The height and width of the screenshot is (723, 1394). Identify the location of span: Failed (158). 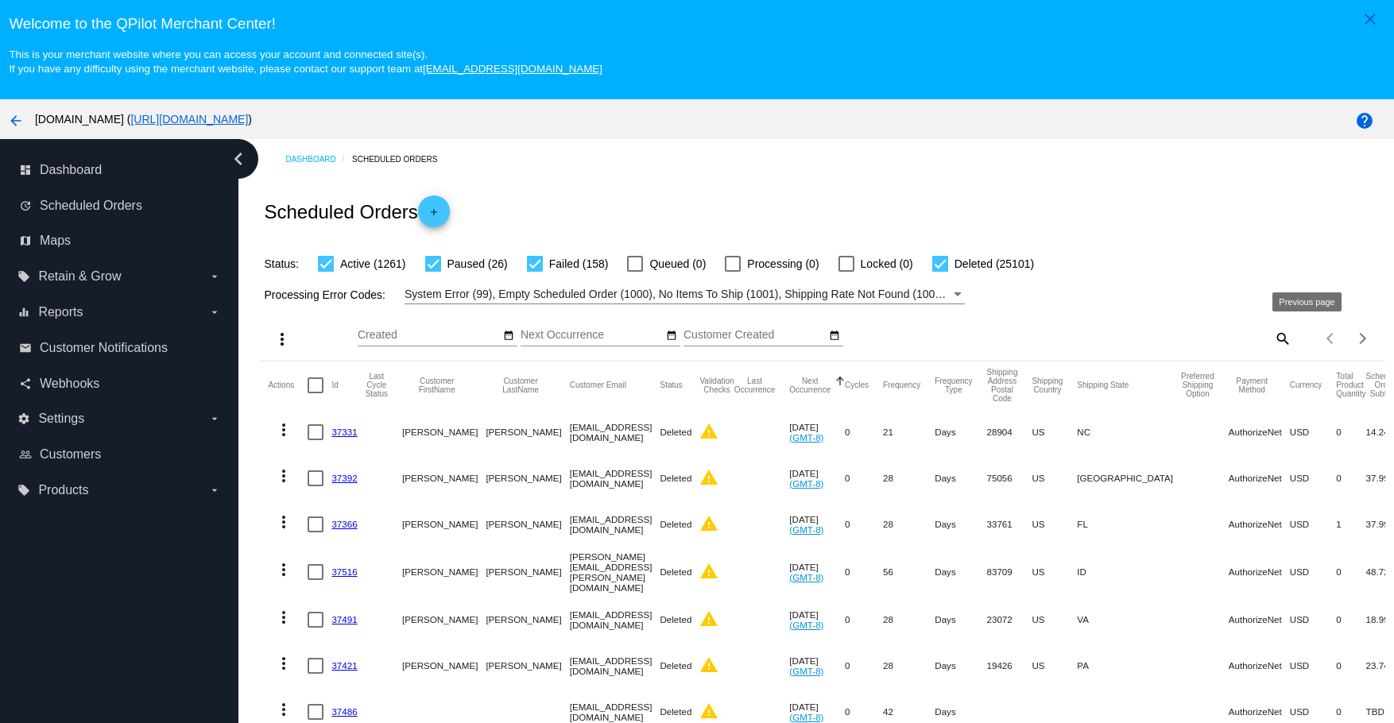
(578, 264).